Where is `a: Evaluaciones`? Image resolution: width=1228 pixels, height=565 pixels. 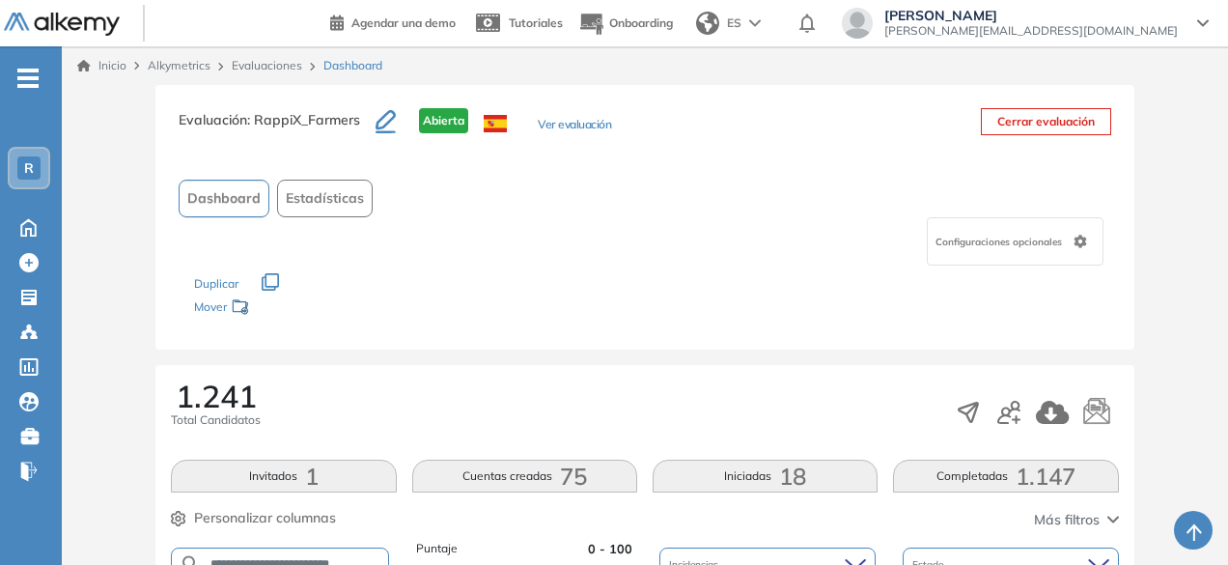 a: Evaluaciones is located at coordinates (267, 65).